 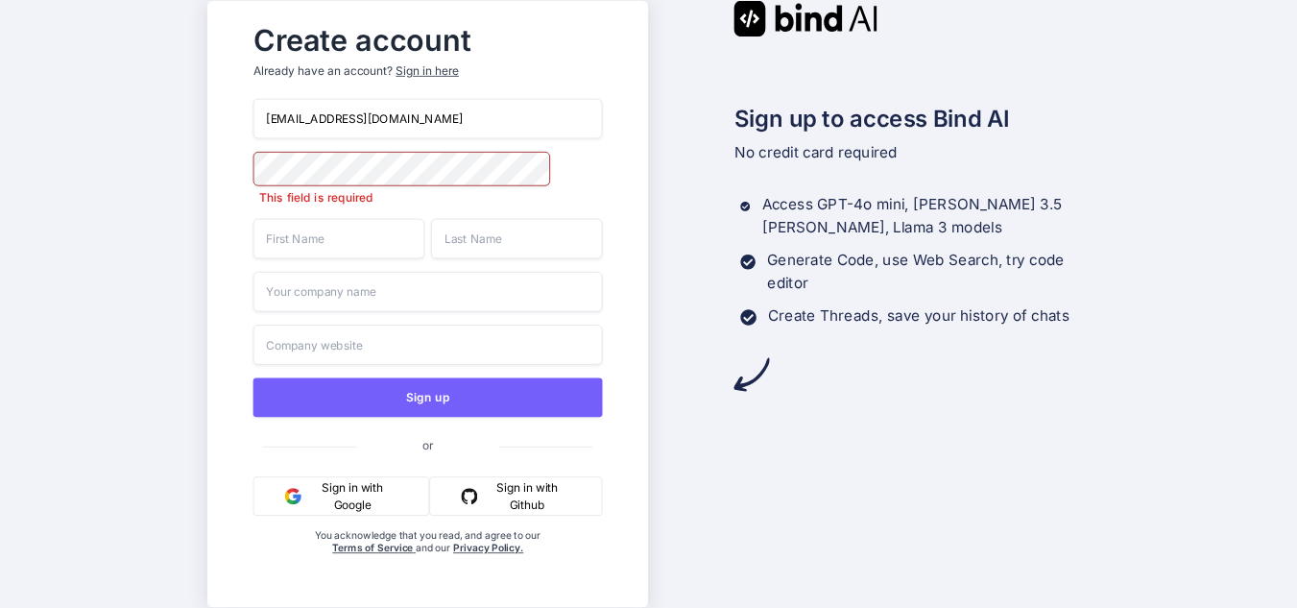 What do you see at coordinates (469, 496) in the screenshot?
I see `img: github` at bounding box center [469, 496].